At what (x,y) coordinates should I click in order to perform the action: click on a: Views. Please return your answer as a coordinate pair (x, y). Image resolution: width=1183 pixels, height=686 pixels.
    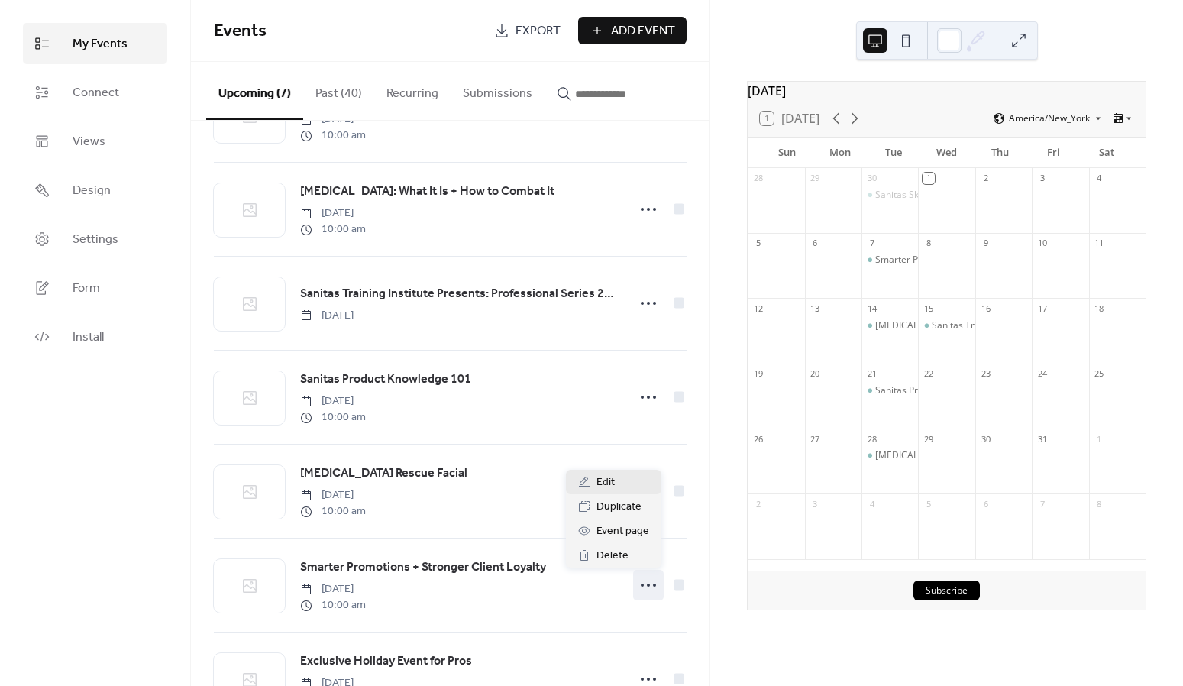
    Looking at the image, I should click on (95, 141).